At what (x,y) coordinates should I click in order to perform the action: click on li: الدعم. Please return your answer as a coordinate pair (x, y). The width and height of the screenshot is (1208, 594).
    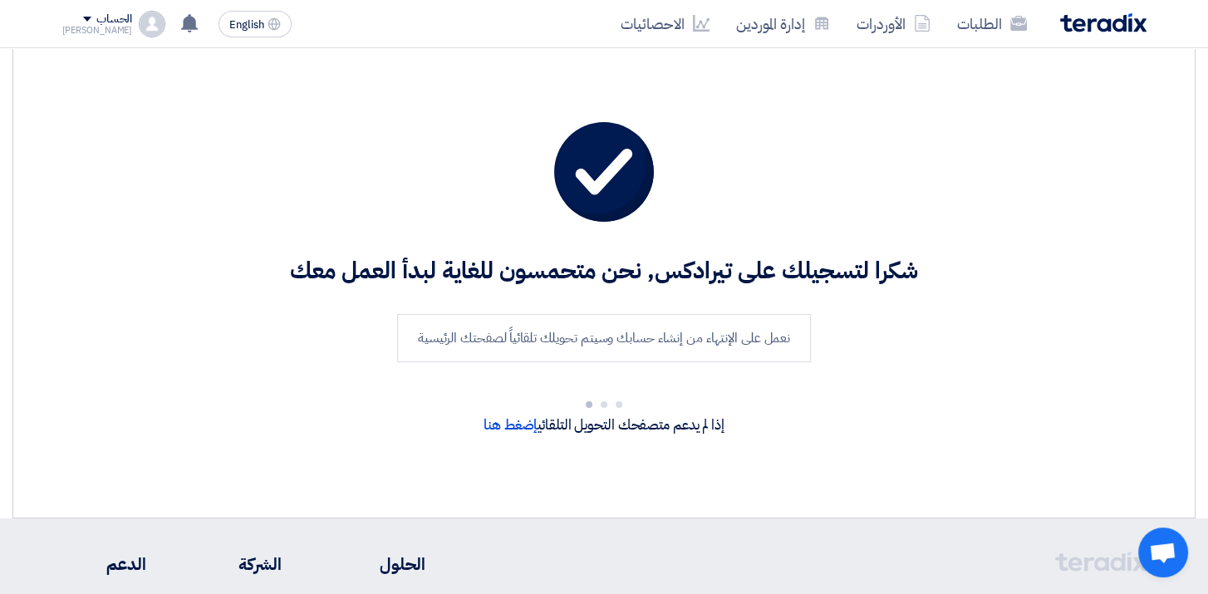
    Looking at the image, I should click on (104, 564).